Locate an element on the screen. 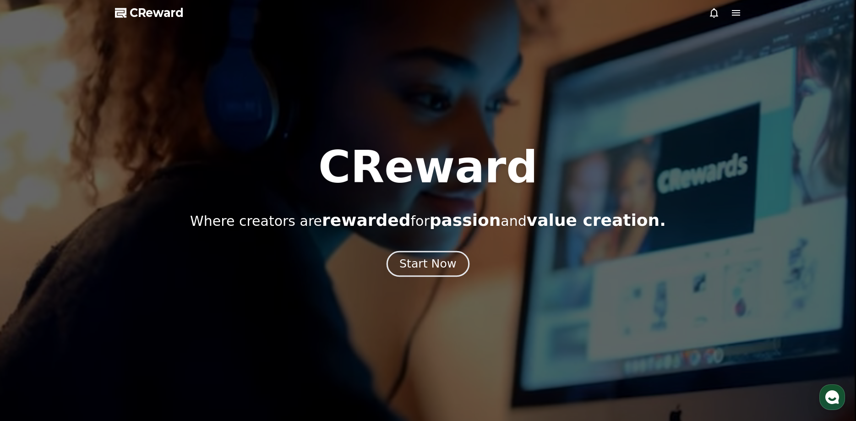 The width and height of the screenshot is (856, 421). span: Settings is located at coordinates (147, 308).